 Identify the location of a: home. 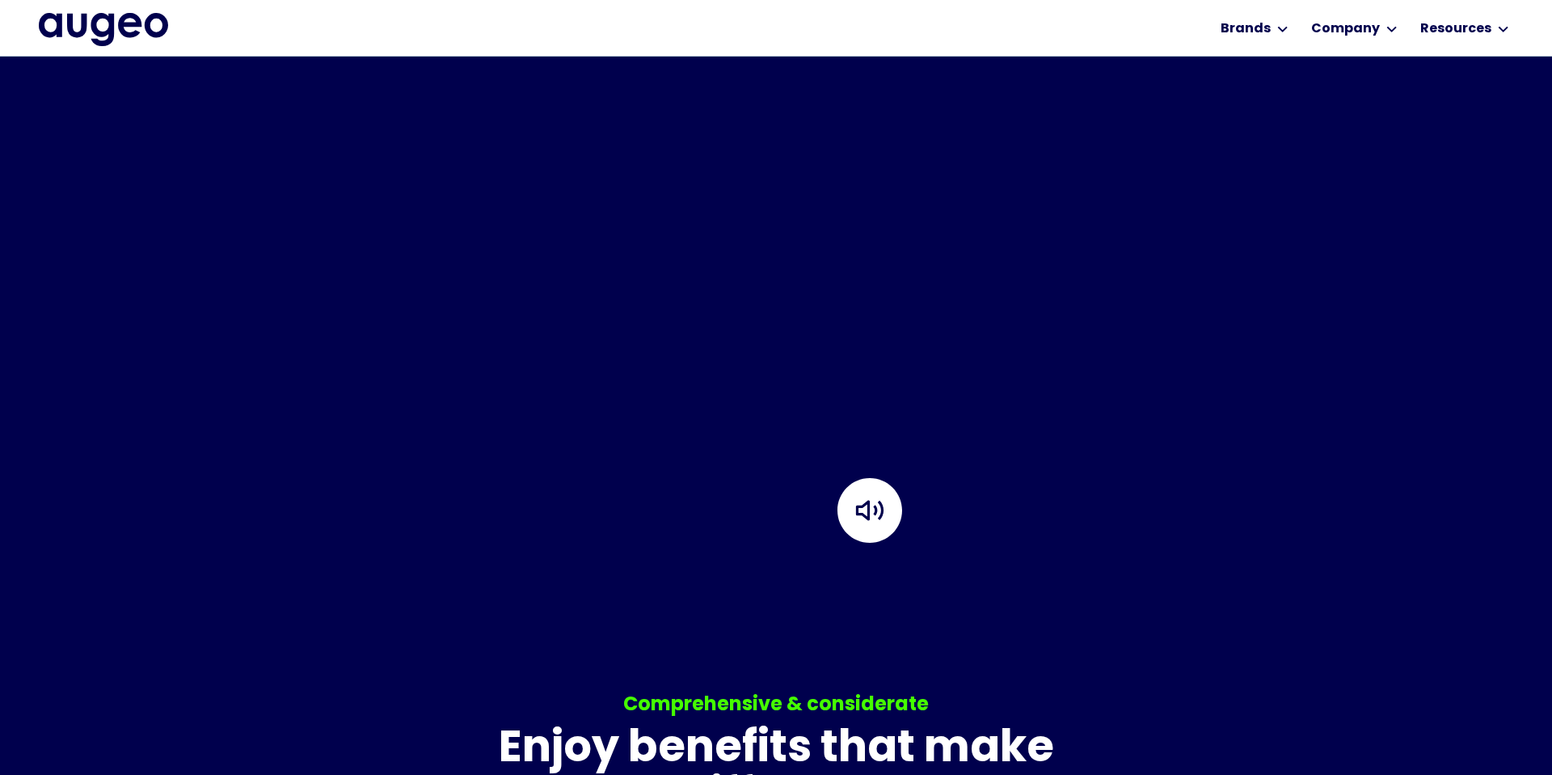
(103, 29).